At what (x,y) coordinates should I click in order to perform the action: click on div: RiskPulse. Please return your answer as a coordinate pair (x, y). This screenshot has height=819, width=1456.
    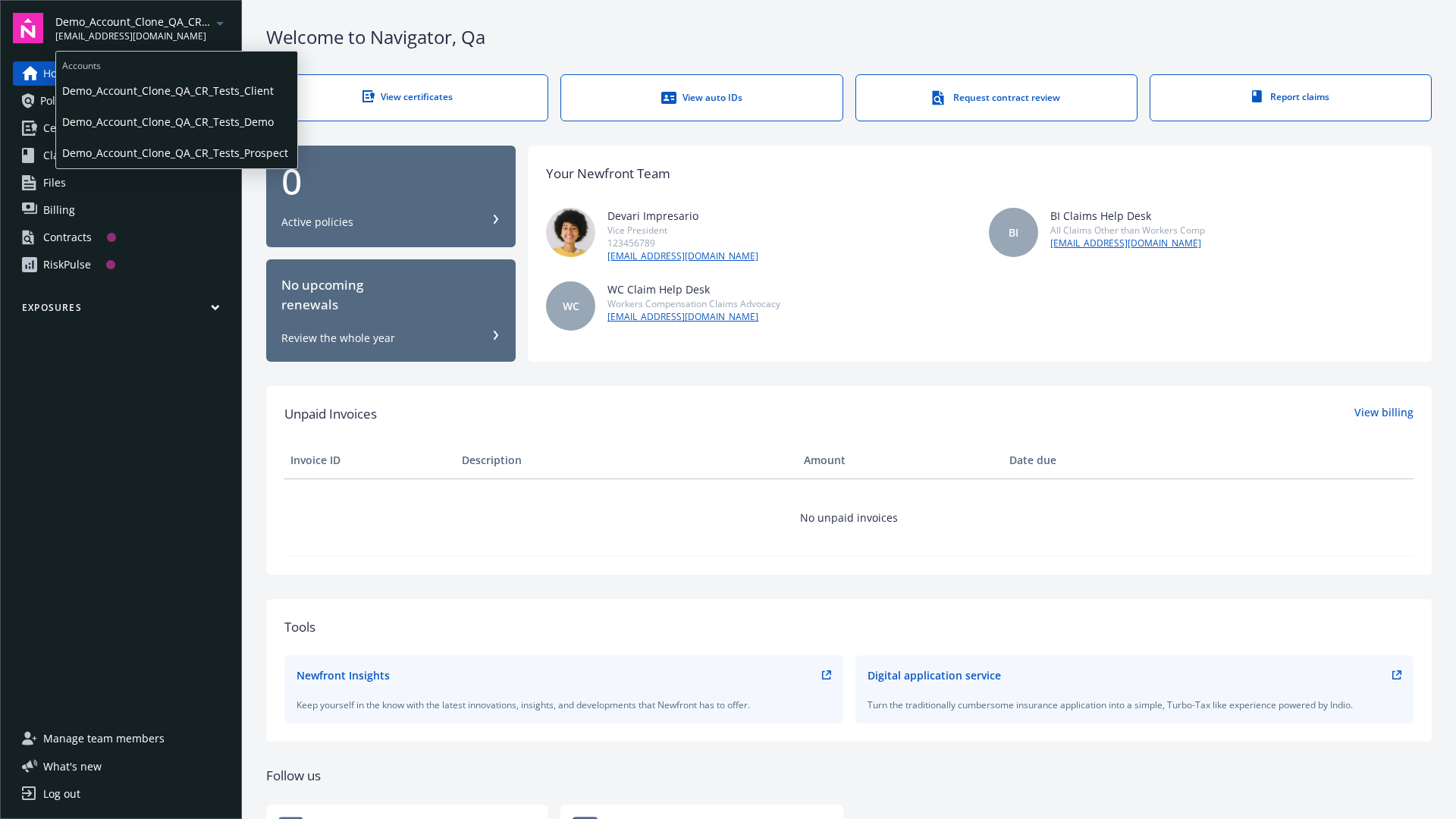
    Looking at the image, I should click on (67, 264).